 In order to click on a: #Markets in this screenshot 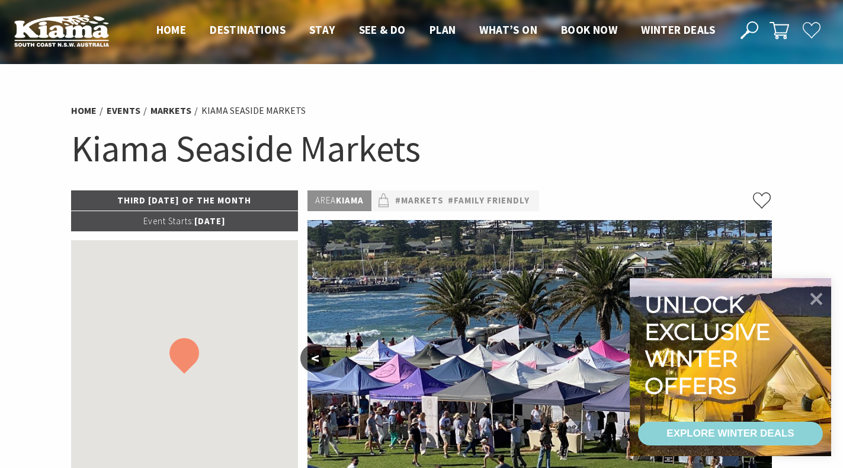, I will do `click(420, 200)`.